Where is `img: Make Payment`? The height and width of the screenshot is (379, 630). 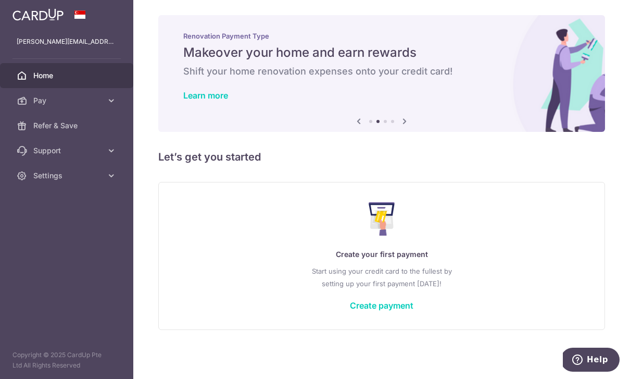 img: Make Payment is located at coordinates (382, 219).